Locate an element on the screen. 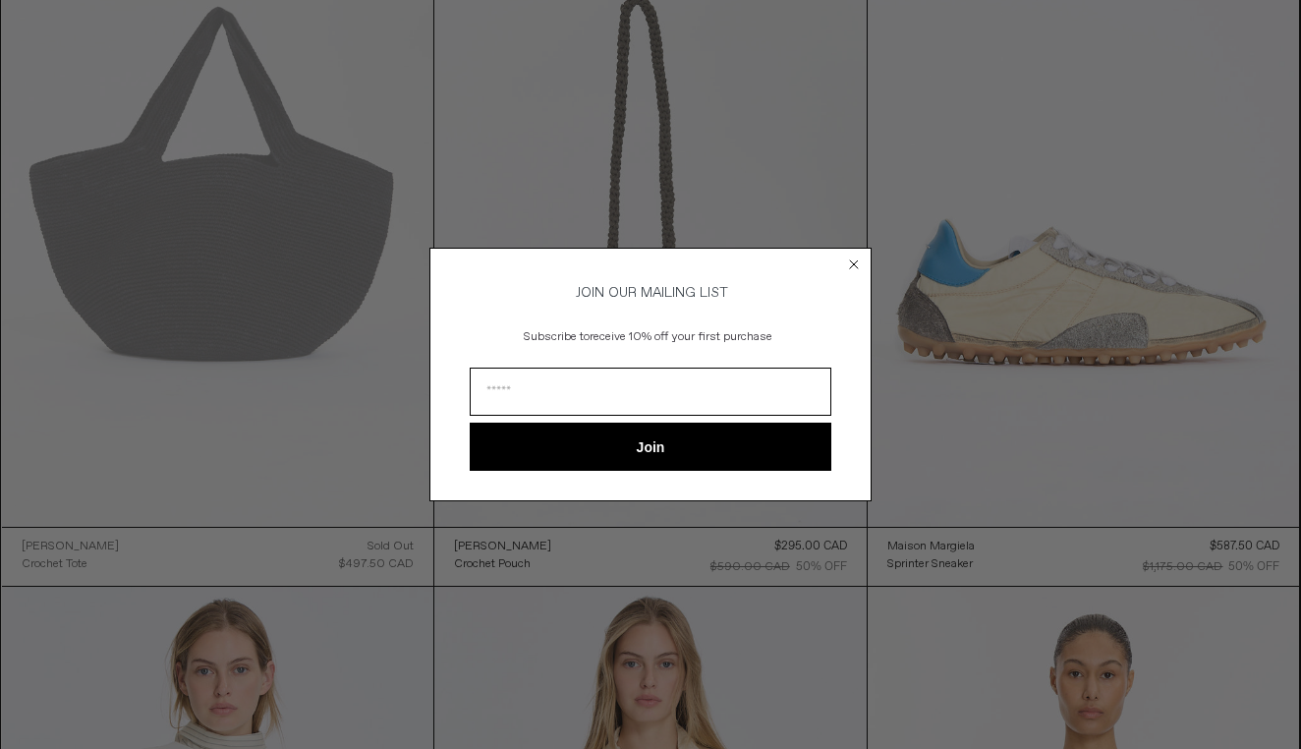  input: Email is located at coordinates (651, 391).